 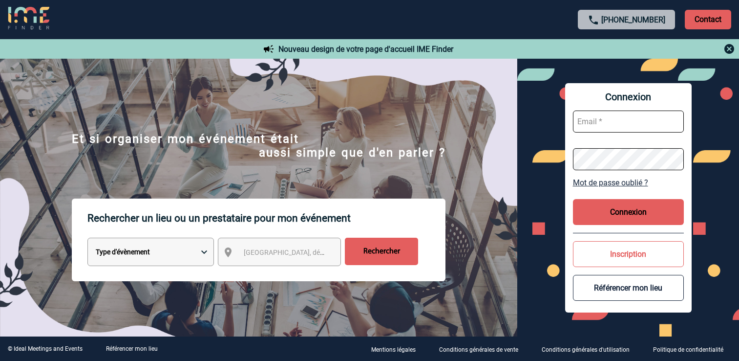 What do you see at coordinates (586, 349) in the screenshot?
I see `p: Conditions générales d'utilisation` at bounding box center [586, 349].